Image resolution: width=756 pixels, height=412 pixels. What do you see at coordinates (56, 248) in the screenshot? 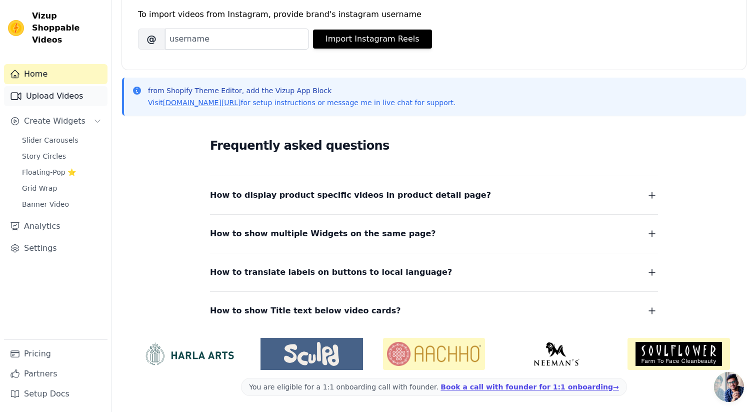
I see `a: Settings` at bounding box center [56, 248].